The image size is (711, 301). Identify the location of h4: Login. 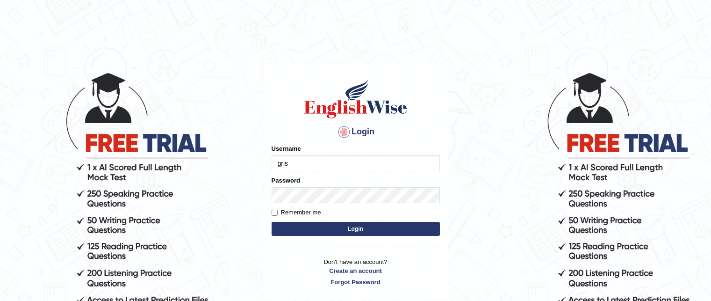
(356, 132).